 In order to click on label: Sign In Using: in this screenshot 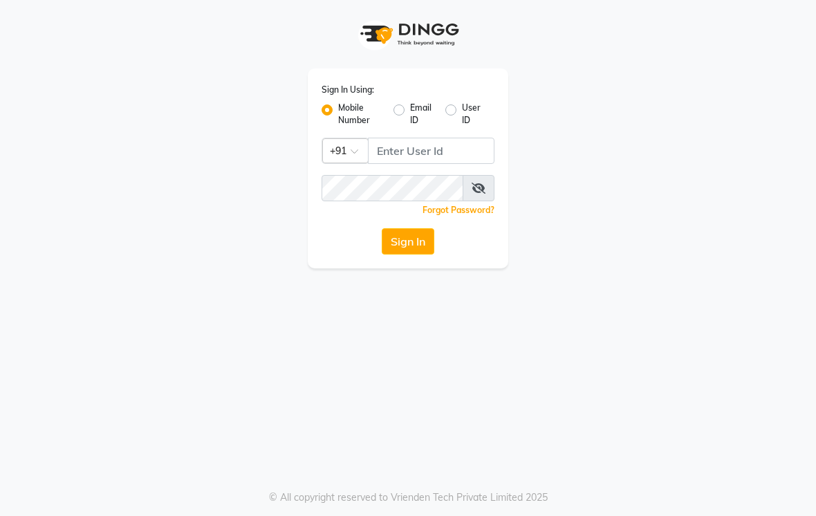, I will do `click(348, 90)`.